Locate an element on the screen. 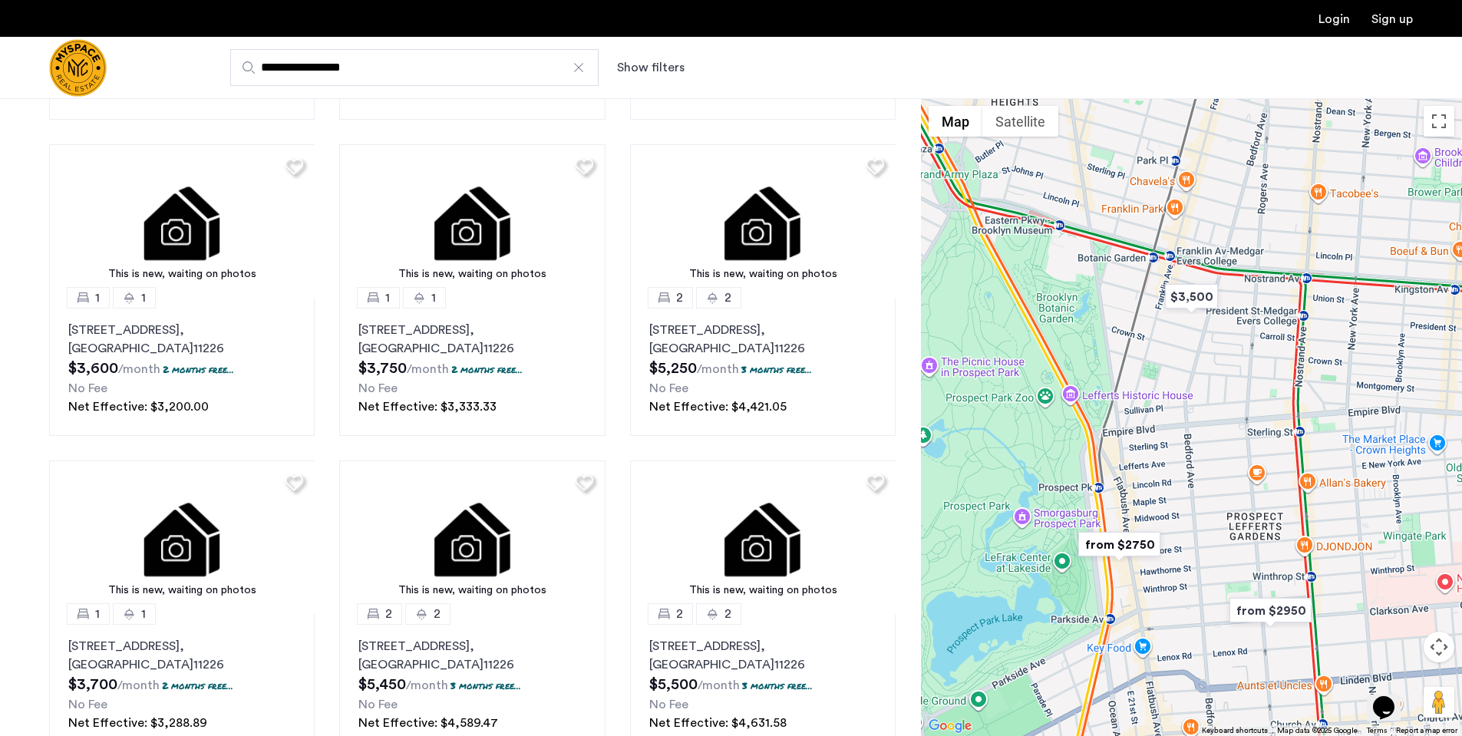 This screenshot has height=736, width=1462. a: Report a map error is located at coordinates (1427, 731).